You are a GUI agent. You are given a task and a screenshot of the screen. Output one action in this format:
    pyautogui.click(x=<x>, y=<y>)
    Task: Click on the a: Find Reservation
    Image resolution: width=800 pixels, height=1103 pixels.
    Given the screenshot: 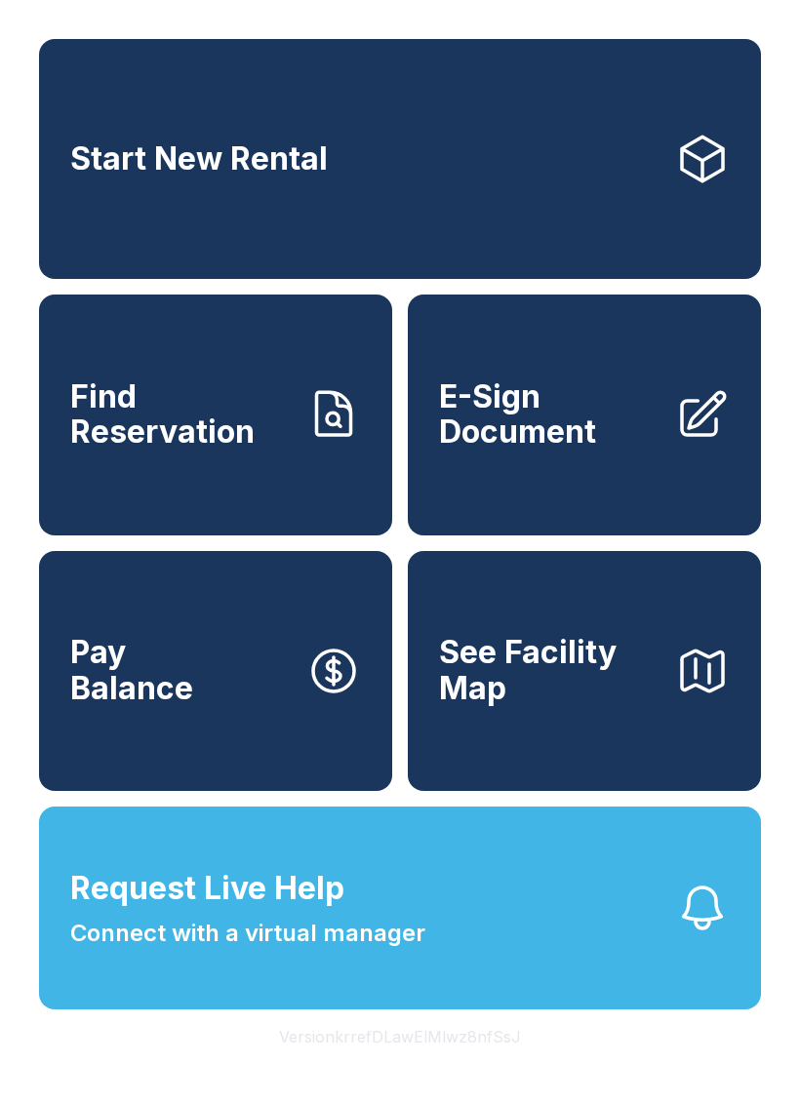 What is the action you would take?
    pyautogui.click(x=216, y=415)
    